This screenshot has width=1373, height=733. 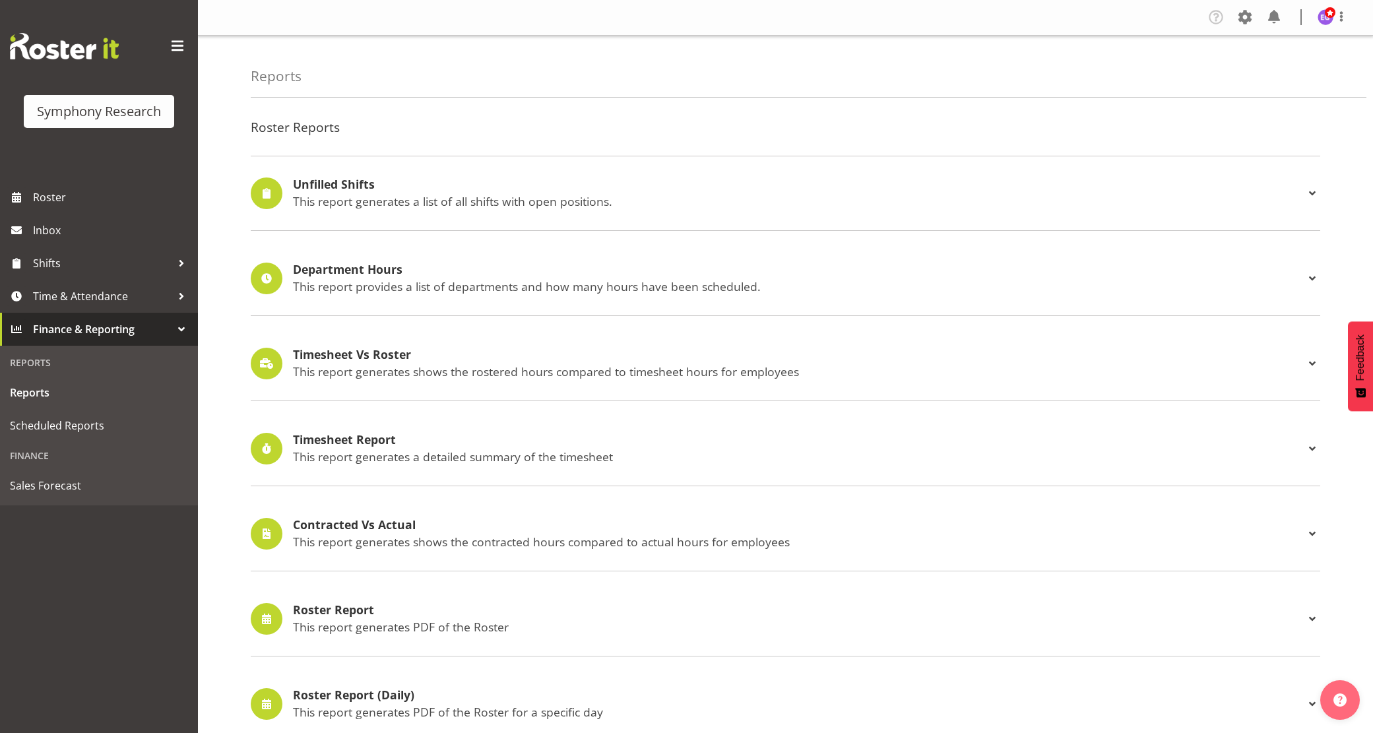 What do you see at coordinates (798, 610) in the screenshot?
I see `h4: Roster Report` at bounding box center [798, 610].